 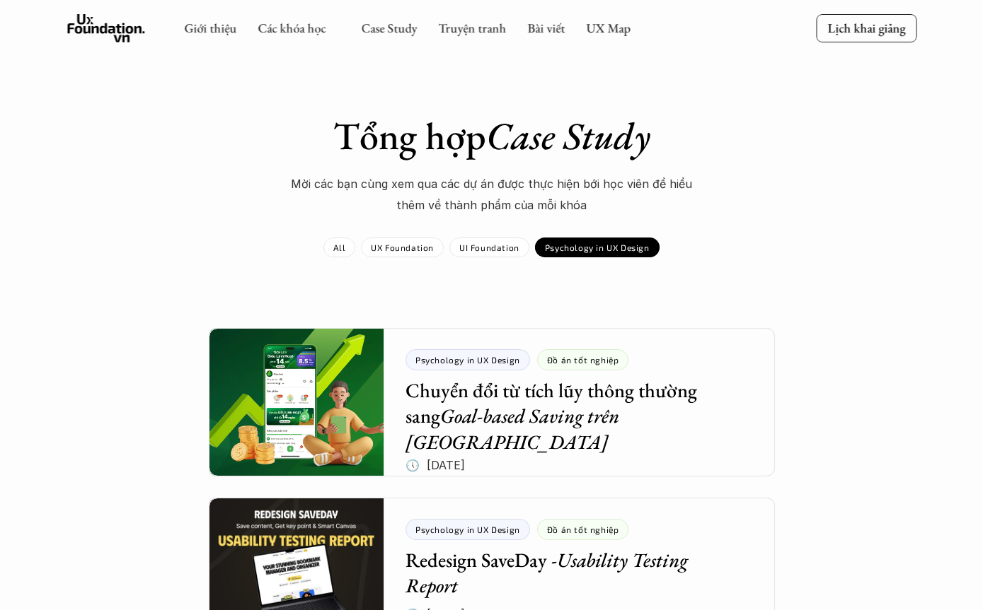 What do you see at coordinates (291, 28) in the screenshot?
I see `a: Các khóa học` at bounding box center [291, 28].